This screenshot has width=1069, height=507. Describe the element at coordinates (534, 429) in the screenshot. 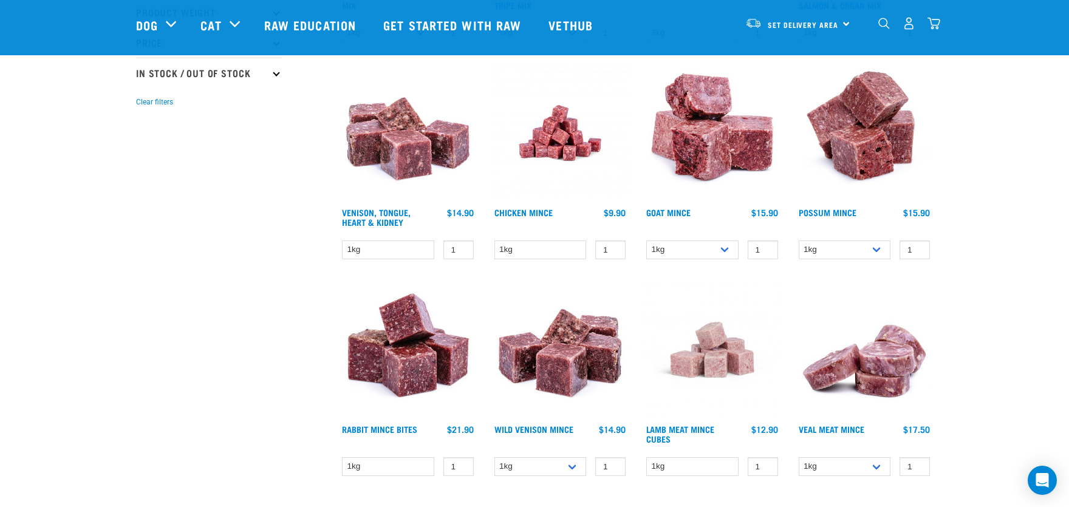

I see `a: Wild Venison Mince` at that location.